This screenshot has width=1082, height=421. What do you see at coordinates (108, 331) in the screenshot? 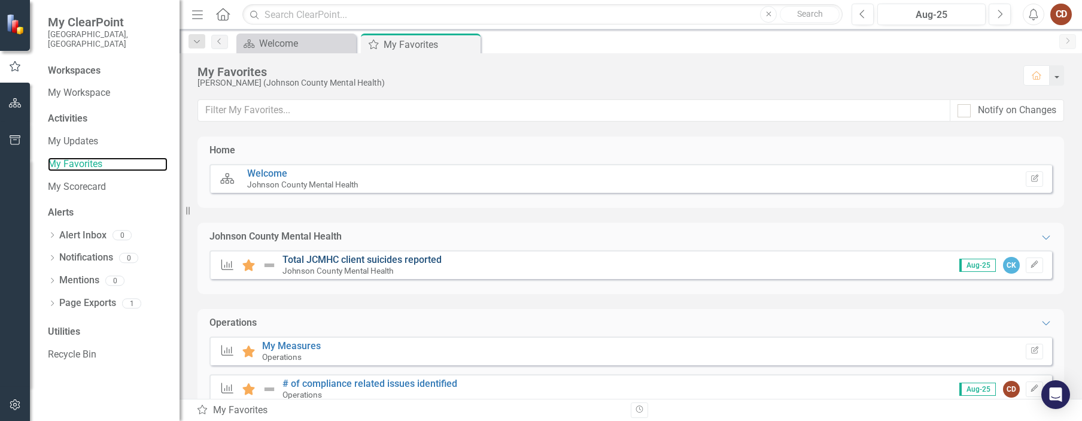
I see `div: Utilities` at bounding box center [108, 331].